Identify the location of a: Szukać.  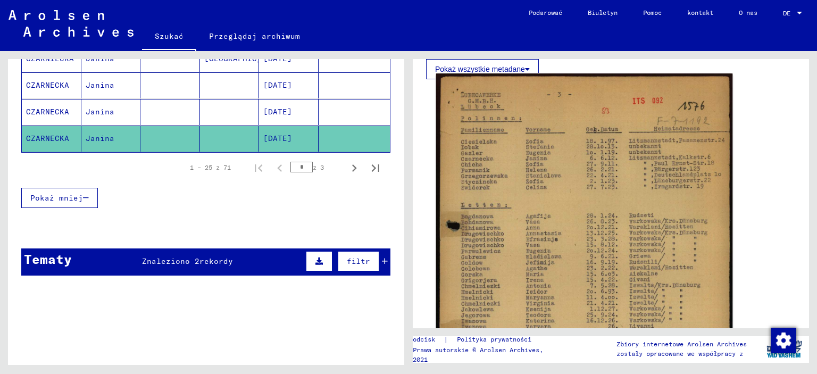
(169, 37).